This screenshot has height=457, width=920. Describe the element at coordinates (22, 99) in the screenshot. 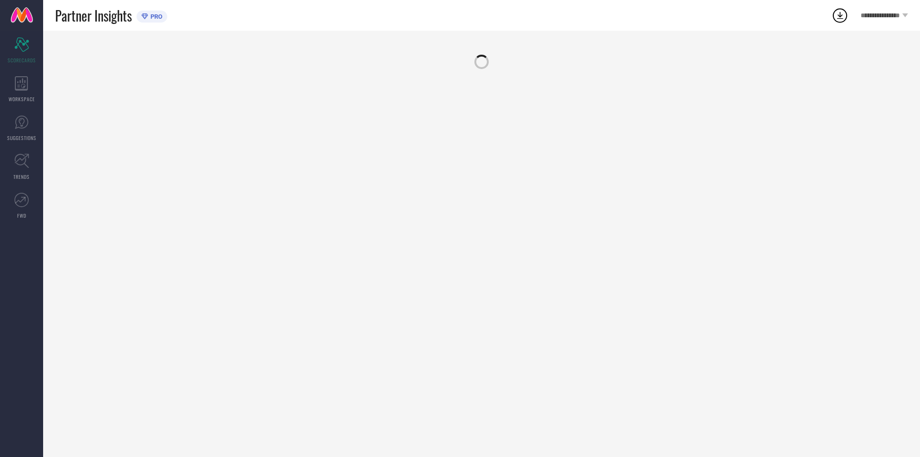

I see `span: WORKSPACE` at that location.